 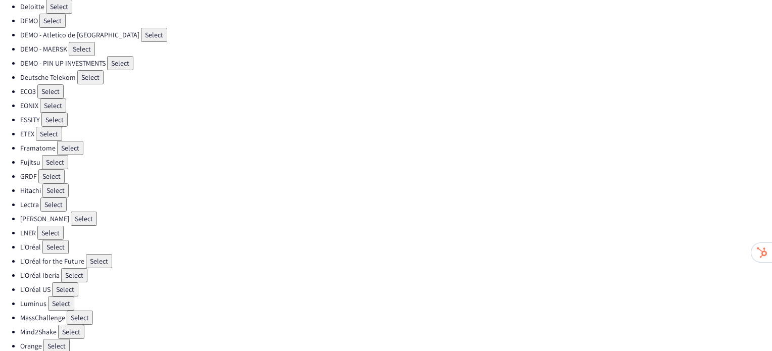 What do you see at coordinates (747, 327) in the screenshot?
I see `div: Chat Widget` at bounding box center [747, 327].